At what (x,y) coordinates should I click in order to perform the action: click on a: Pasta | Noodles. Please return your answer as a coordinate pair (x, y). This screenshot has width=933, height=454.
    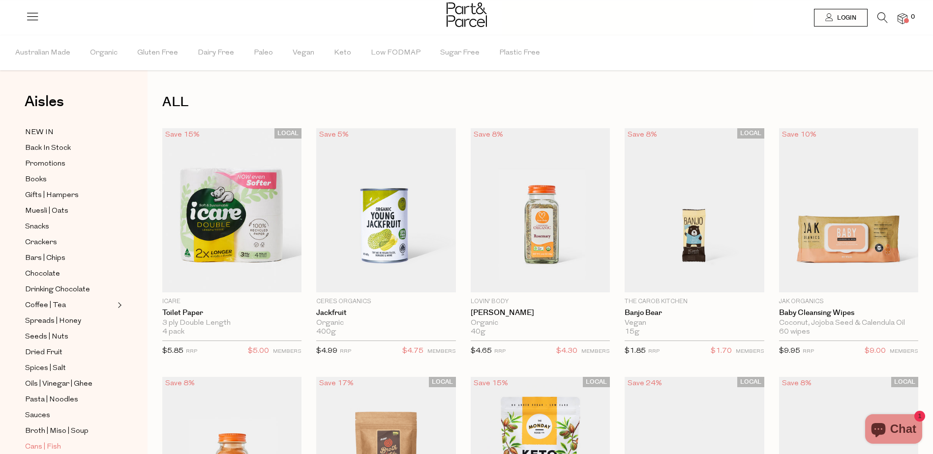
    Looking at the image, I should click on (70, 400).